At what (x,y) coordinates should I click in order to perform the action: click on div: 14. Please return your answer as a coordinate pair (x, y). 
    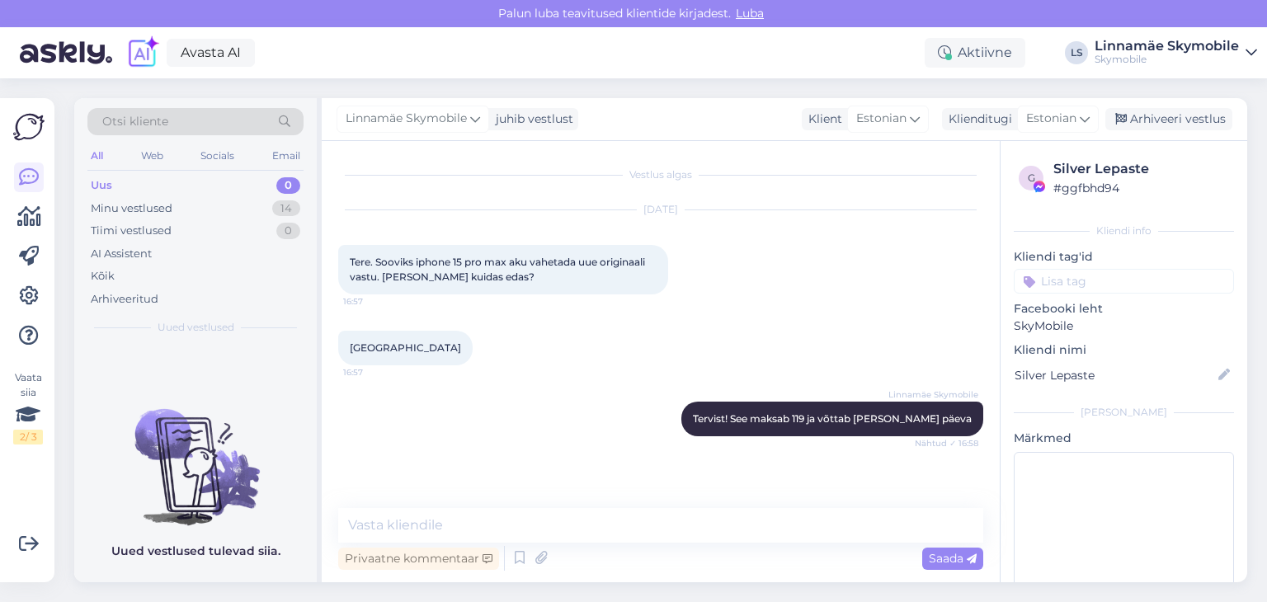
    Looking at the image, I should click on (286, 209).